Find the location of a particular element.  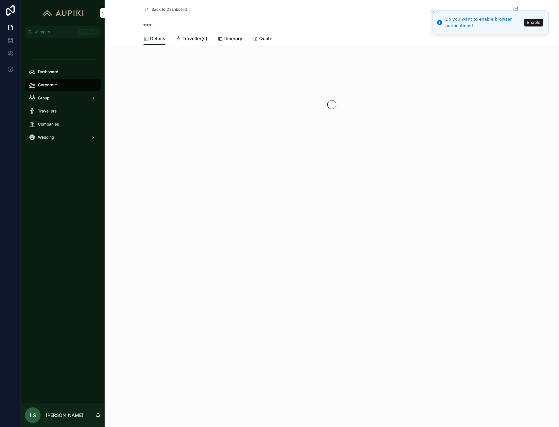

span: Back to Dashboard is located at coordinates (169, 9).